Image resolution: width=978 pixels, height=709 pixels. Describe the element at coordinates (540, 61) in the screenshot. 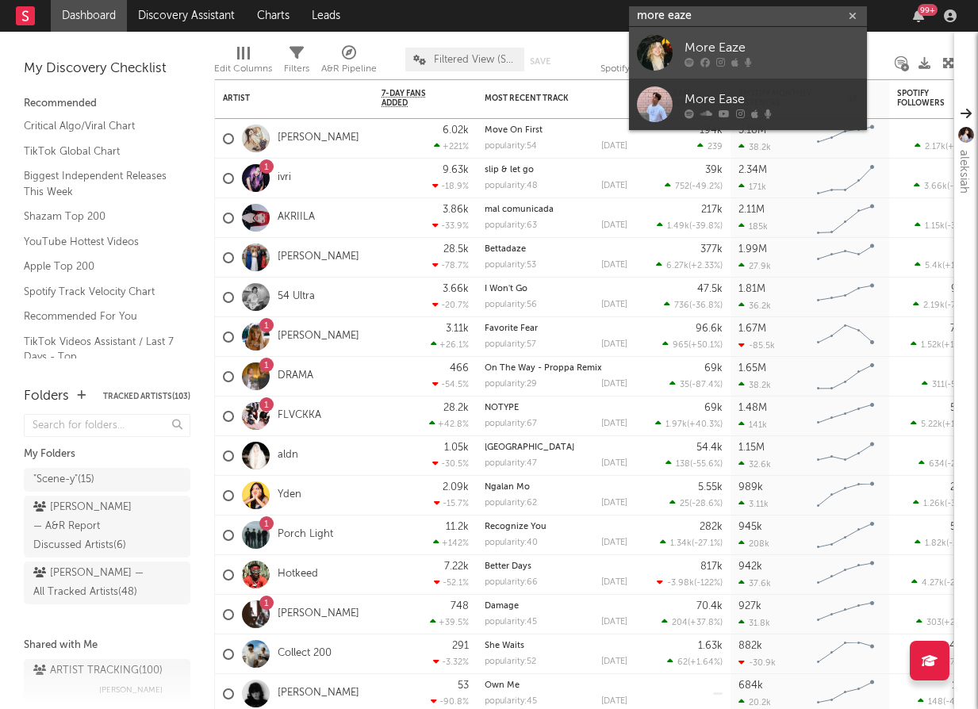

I see `button: Save` at that location.